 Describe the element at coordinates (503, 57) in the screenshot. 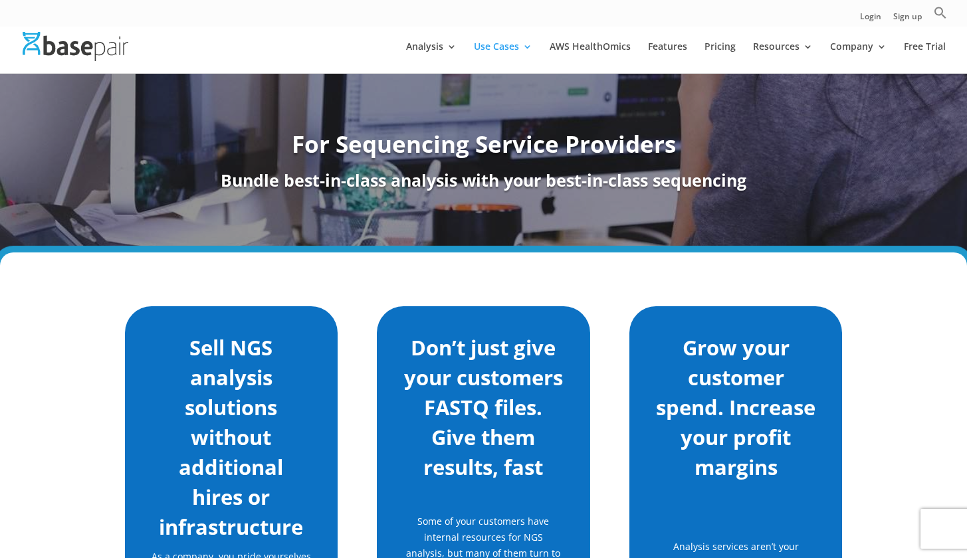

I see `a: Use Cases` at that location.